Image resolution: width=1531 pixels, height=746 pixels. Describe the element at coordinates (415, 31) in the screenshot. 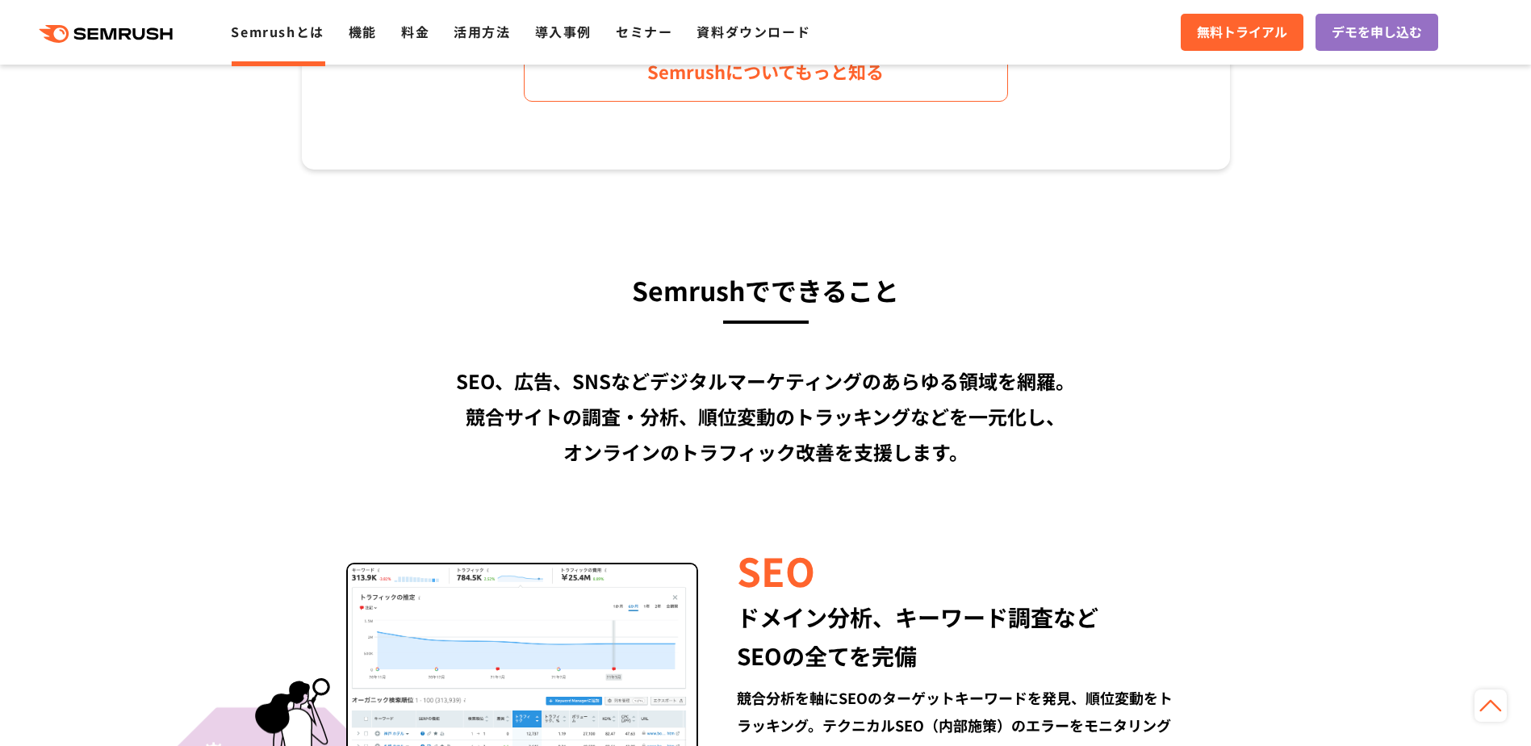

I see `a: 料金` at that location.